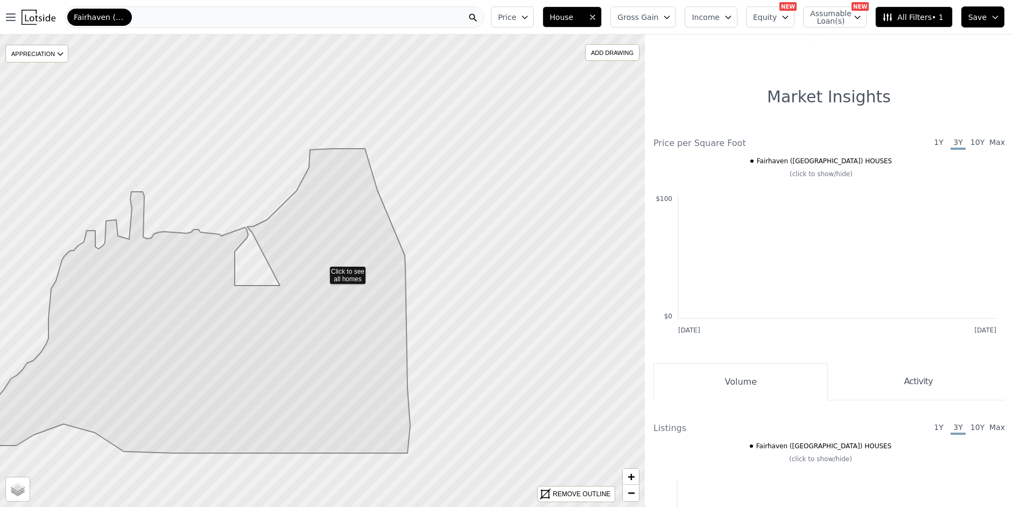  I want to click on a: Layers, so click(18, 489).